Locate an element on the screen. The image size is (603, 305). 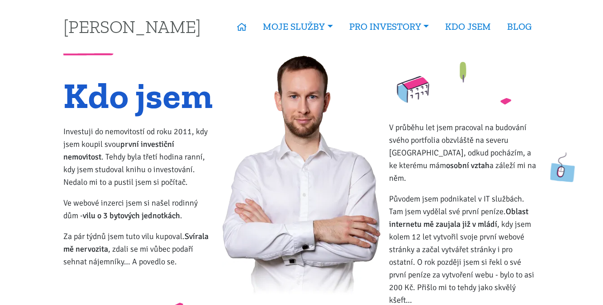
a: KDO JSEM is located at coordinates (467, 27).